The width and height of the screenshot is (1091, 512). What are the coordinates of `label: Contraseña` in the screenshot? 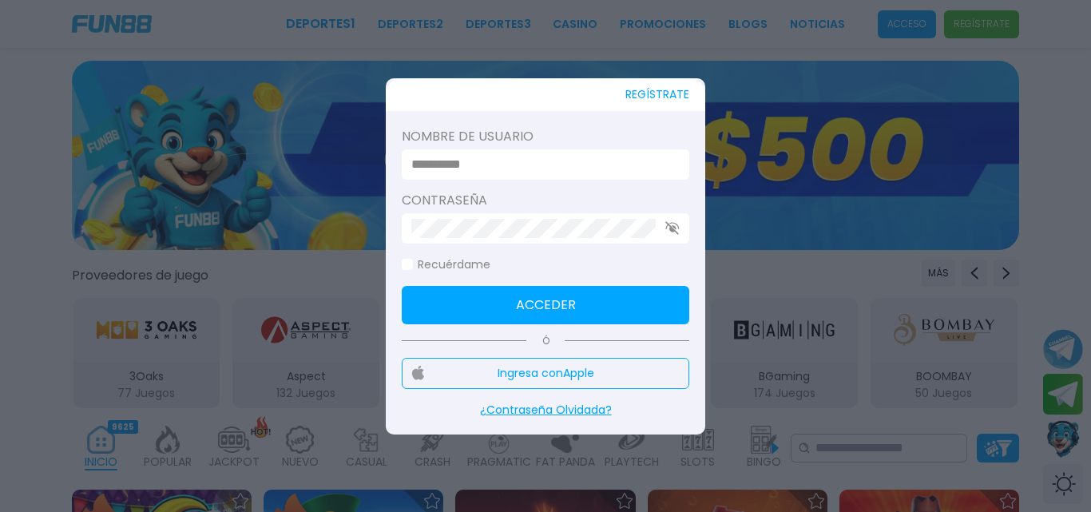 It's located at (546, 201).